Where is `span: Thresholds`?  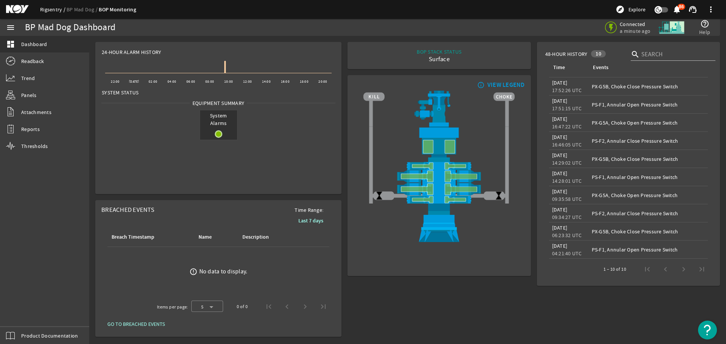
span: Thresholds is located at coordinates (34, 146).